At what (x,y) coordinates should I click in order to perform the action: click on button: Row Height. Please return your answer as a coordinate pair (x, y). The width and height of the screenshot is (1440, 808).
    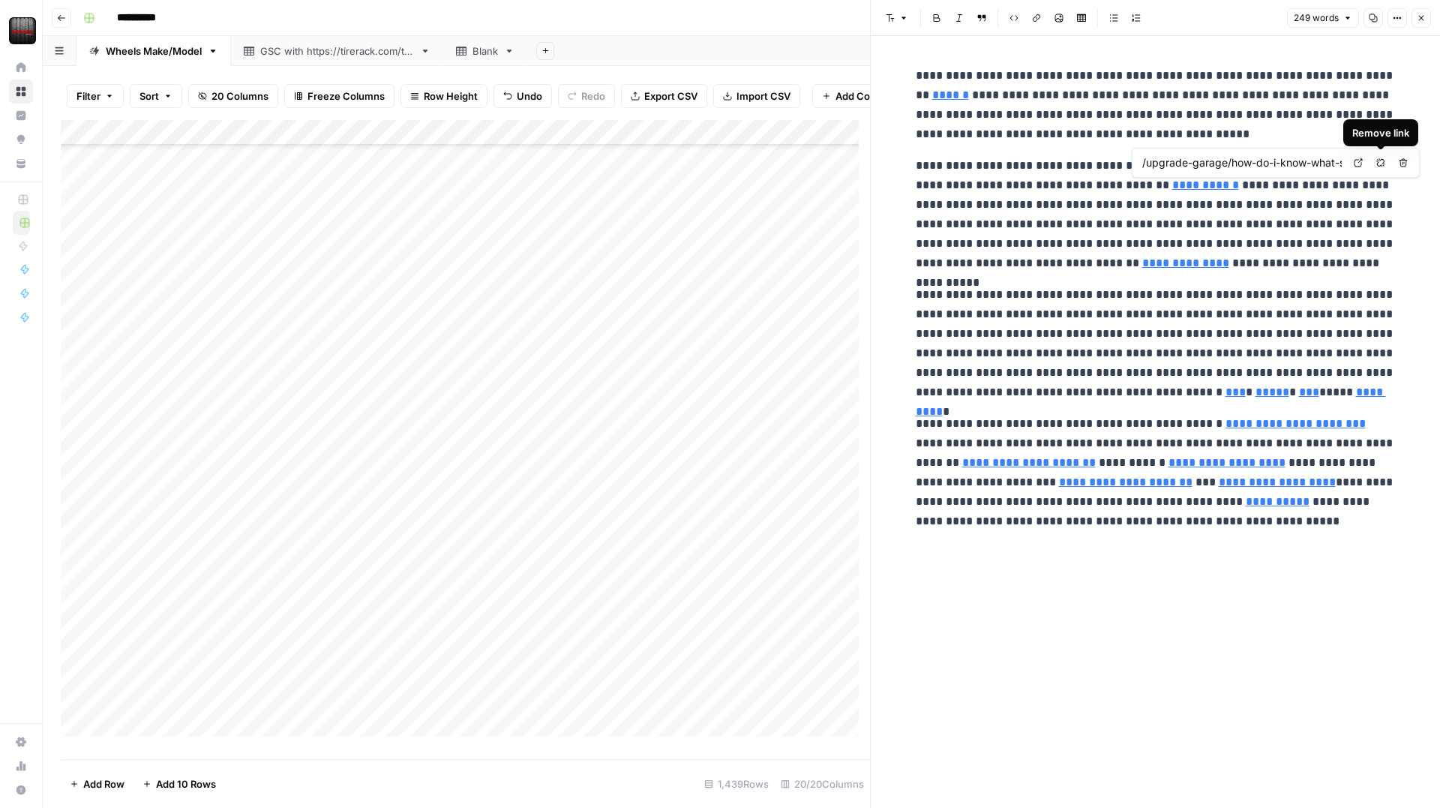
    Looking at the image, I should click on (444, 96).